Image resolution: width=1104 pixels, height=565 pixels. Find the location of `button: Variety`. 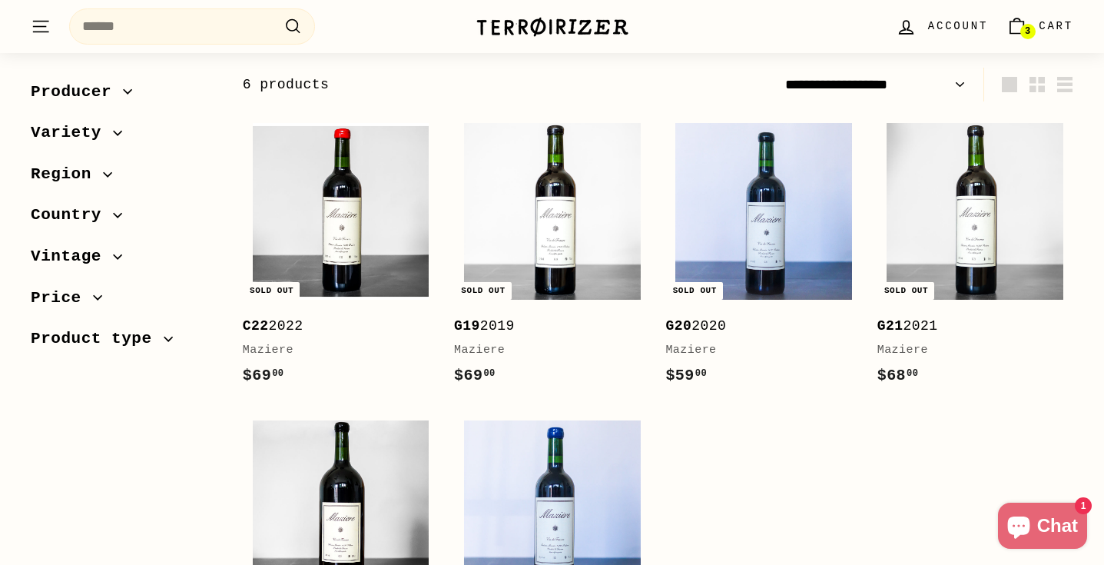

button: Variety is located at coordinates (124, 138).